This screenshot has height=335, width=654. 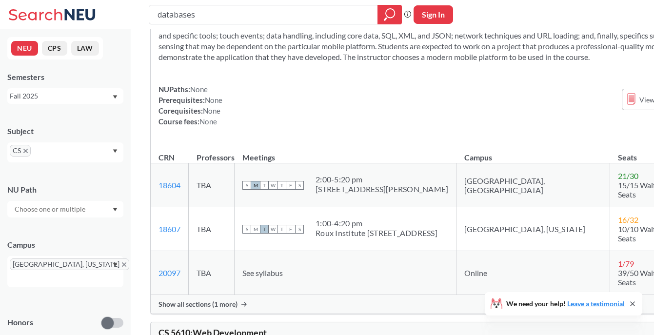 What do you see at coordinates (20, 151) in the screenshot?
I see `span: CSX to remove pill` at bounding box center [20, 151].